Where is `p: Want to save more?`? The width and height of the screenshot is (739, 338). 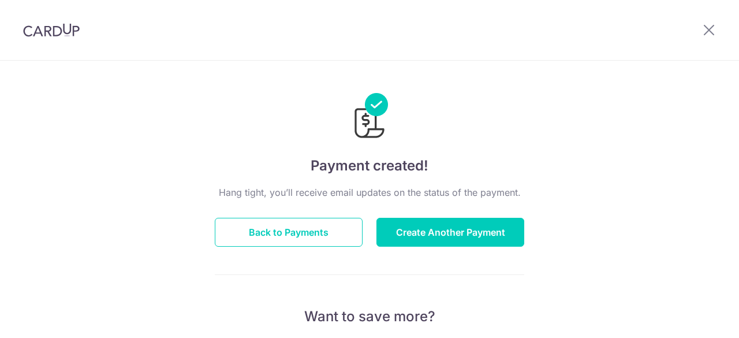
p: Want to save more? is located at coordinates (370, 317).